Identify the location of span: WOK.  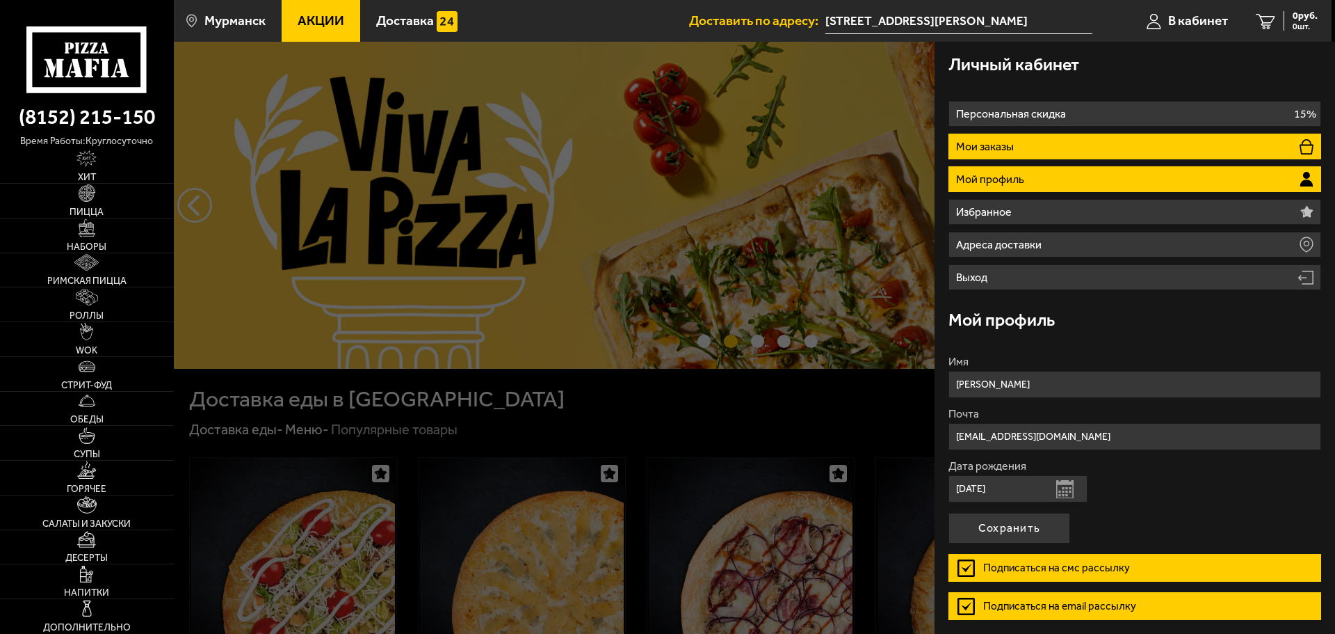
(86, 350).